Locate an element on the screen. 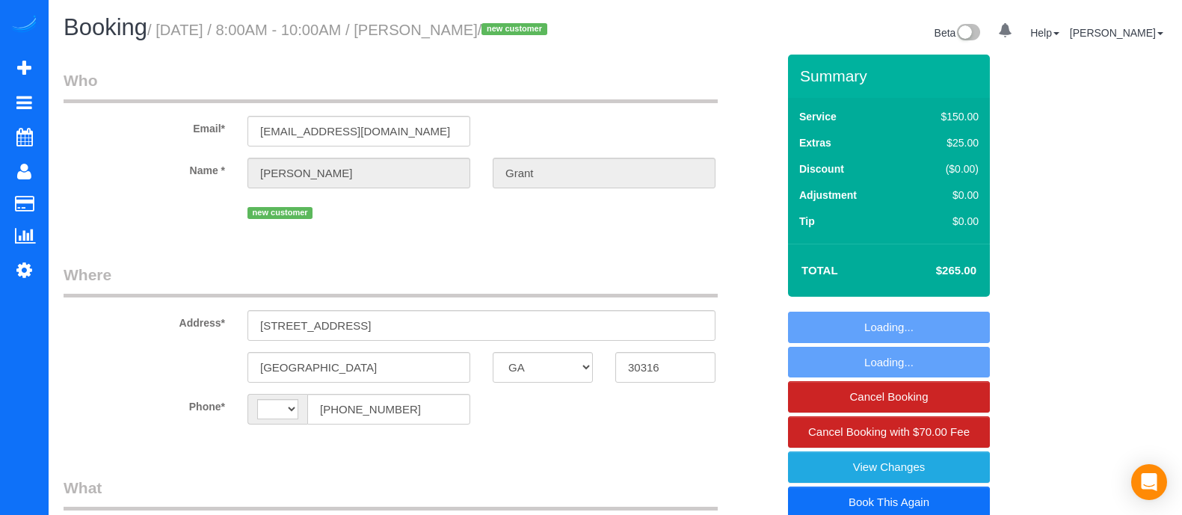 This screenshot has height=515, width=1182. input: First Name* is located at coordinates (359, 173).